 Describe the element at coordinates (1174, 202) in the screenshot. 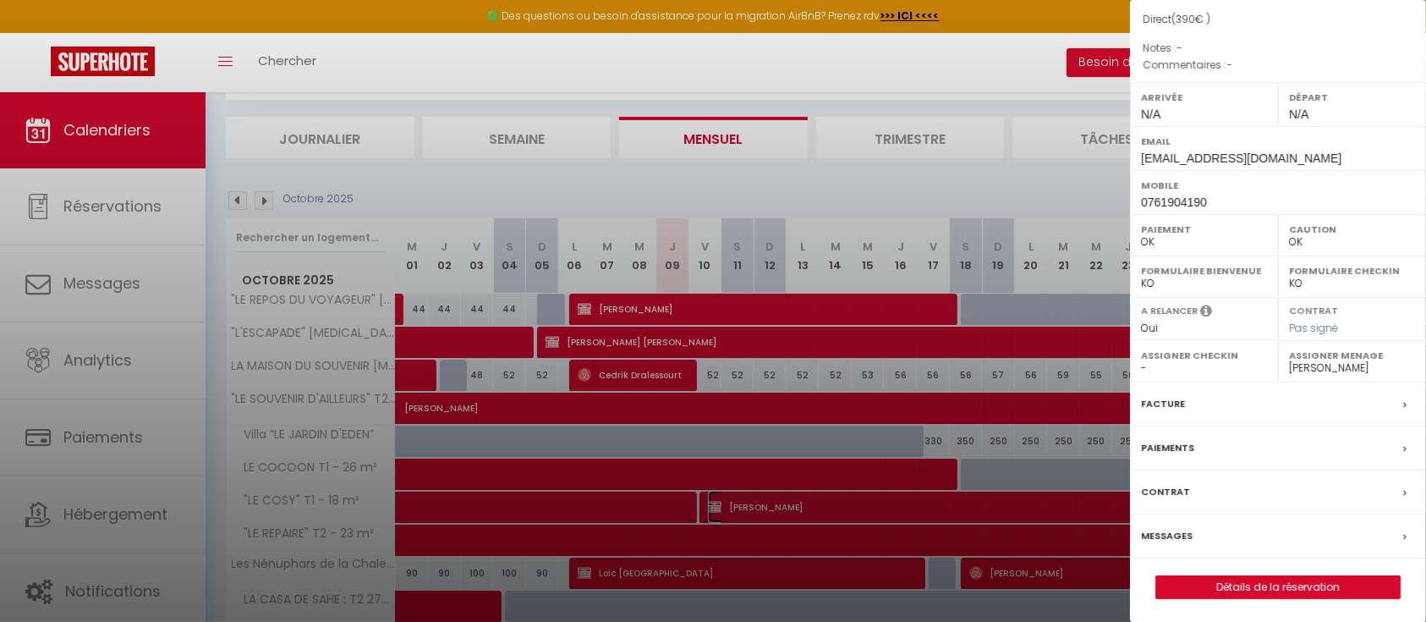

I see `span: 0761904190` at that location.